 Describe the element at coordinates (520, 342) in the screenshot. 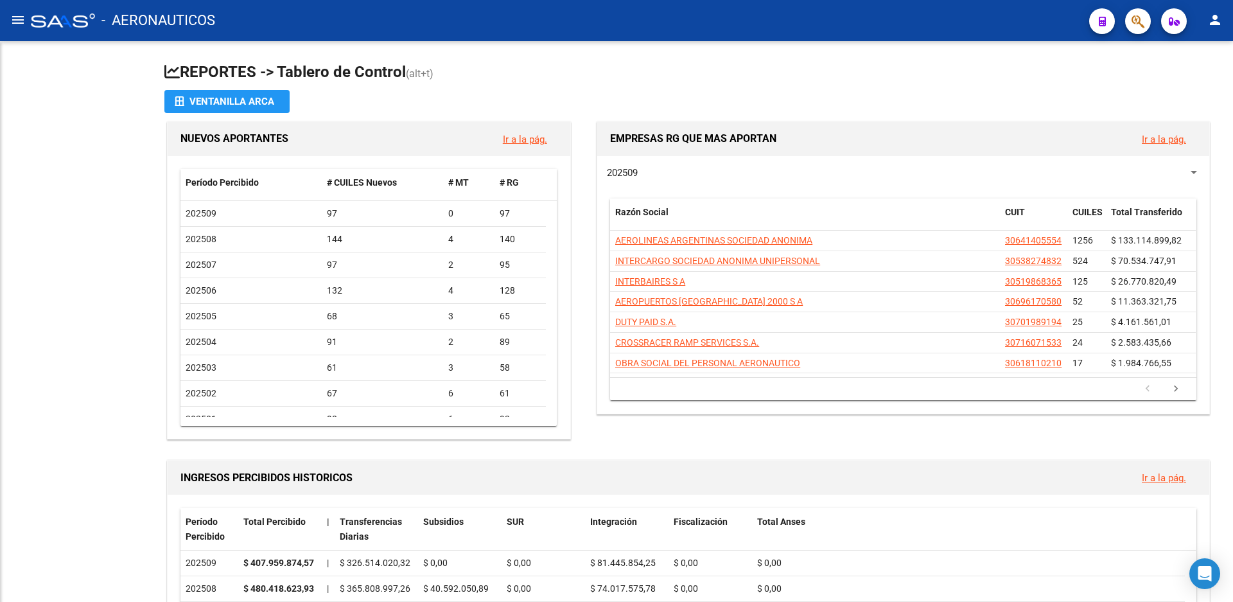

I see `div: 89` at that location.